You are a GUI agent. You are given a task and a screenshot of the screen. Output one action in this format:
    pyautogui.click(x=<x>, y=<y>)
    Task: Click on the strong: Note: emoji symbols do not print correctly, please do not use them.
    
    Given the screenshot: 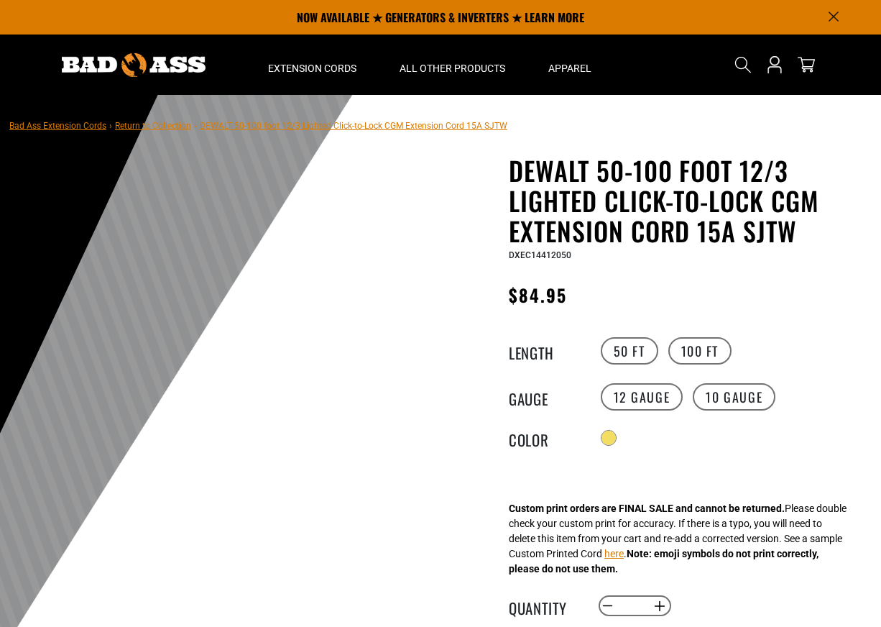 What is the action you would take?
    pyautogui.click(x=664, y=561)
    